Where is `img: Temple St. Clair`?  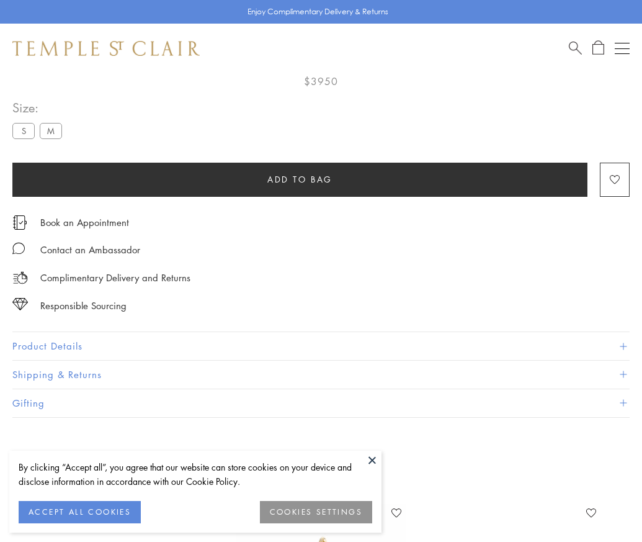
img: Temple St. Clair is located at coordinates (106, 48).